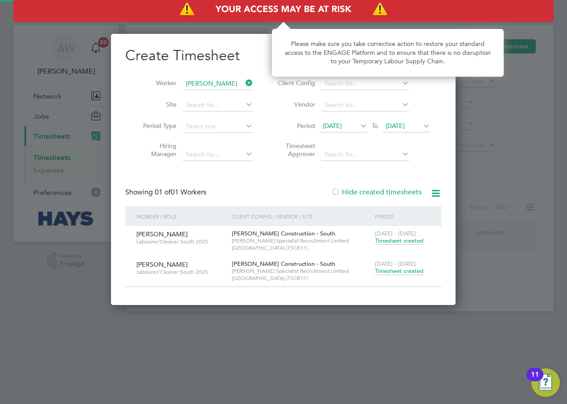 The width and height of the screenshot is (567, 404). What do you see at coordinates (157, 83) in the screenshot?
I see `label: Worker` at bounding box center [157, 83].